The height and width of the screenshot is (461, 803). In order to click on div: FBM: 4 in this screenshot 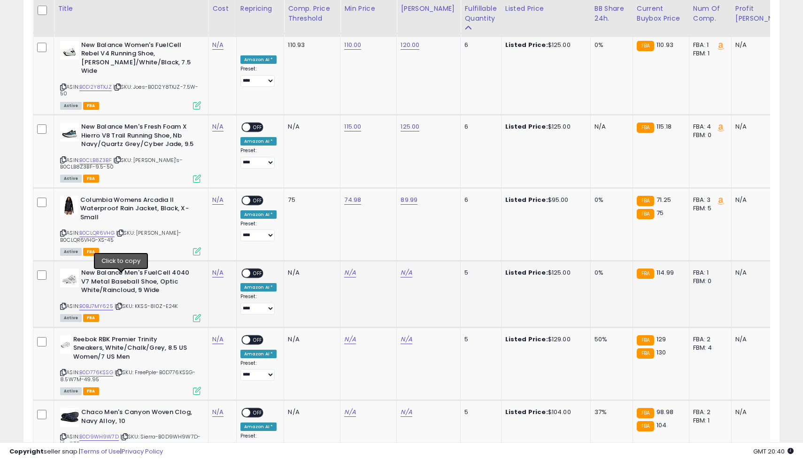, I will do `click(708, 348)`.